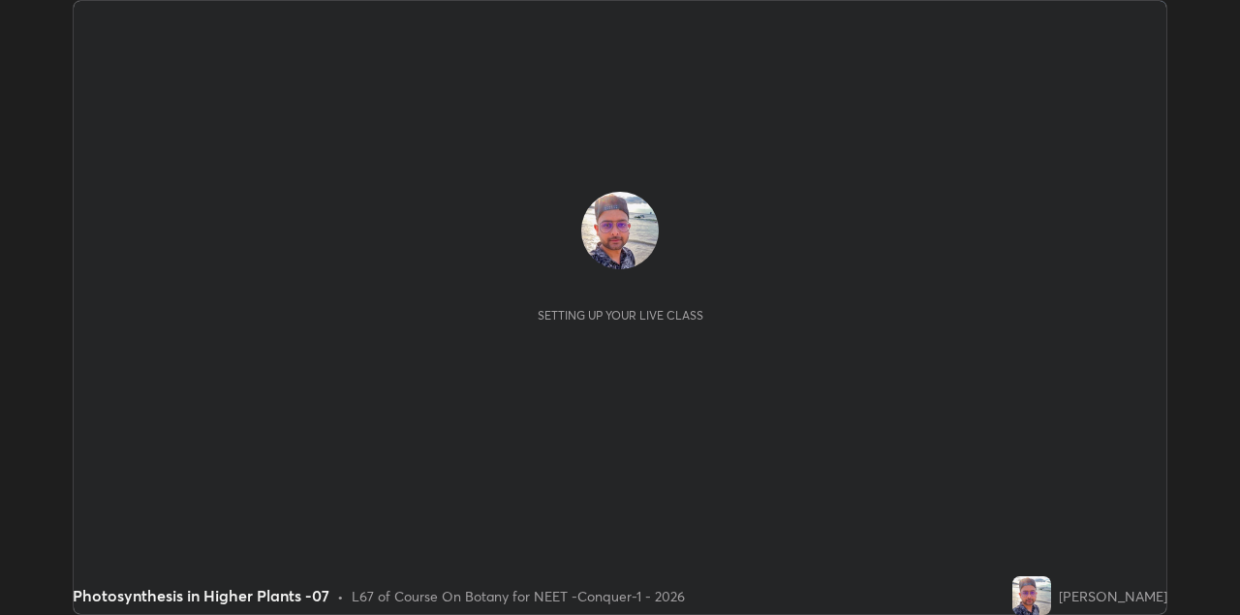 The width and height of the screenshot is (1240, 615). Describe the element at coordinates (201, 596) in the screenshot. I see `div: Photosynthesis in Higher Plants -07` at that location.